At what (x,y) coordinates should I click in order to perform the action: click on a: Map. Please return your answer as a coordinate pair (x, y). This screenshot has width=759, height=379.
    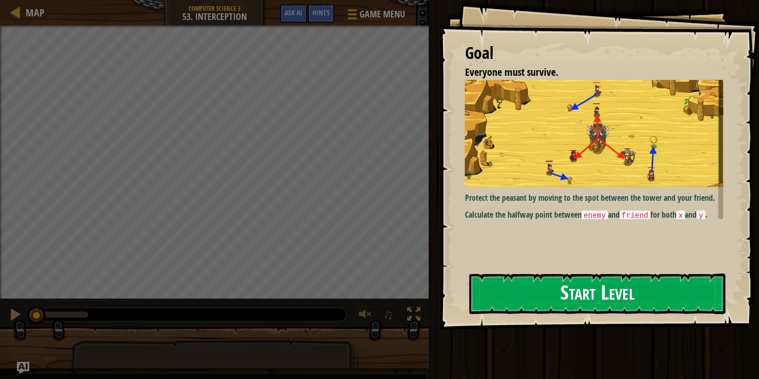
    Looking at the image, I should click on (32, 12).